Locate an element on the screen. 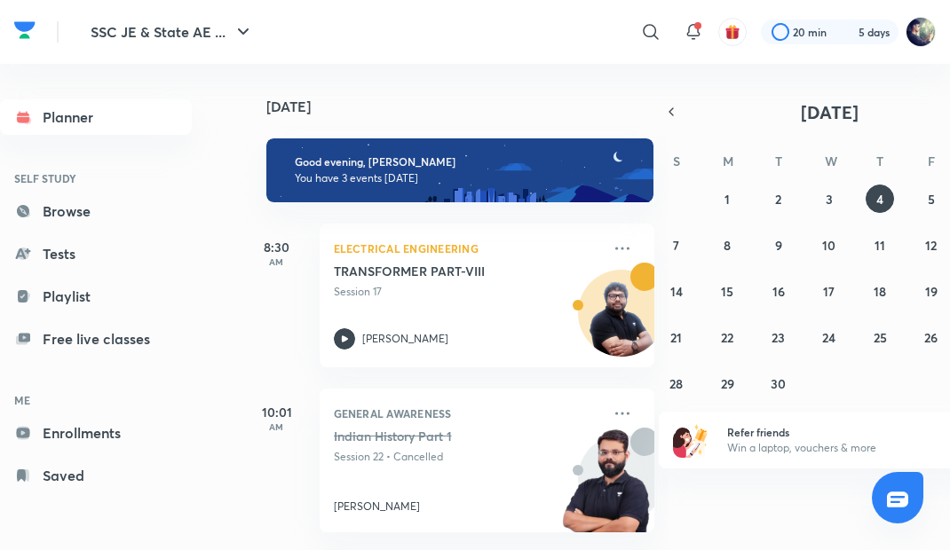 This screenshot has width=950, height=550. abbr: September 30, 2025 is located at coordinates (778, 383).